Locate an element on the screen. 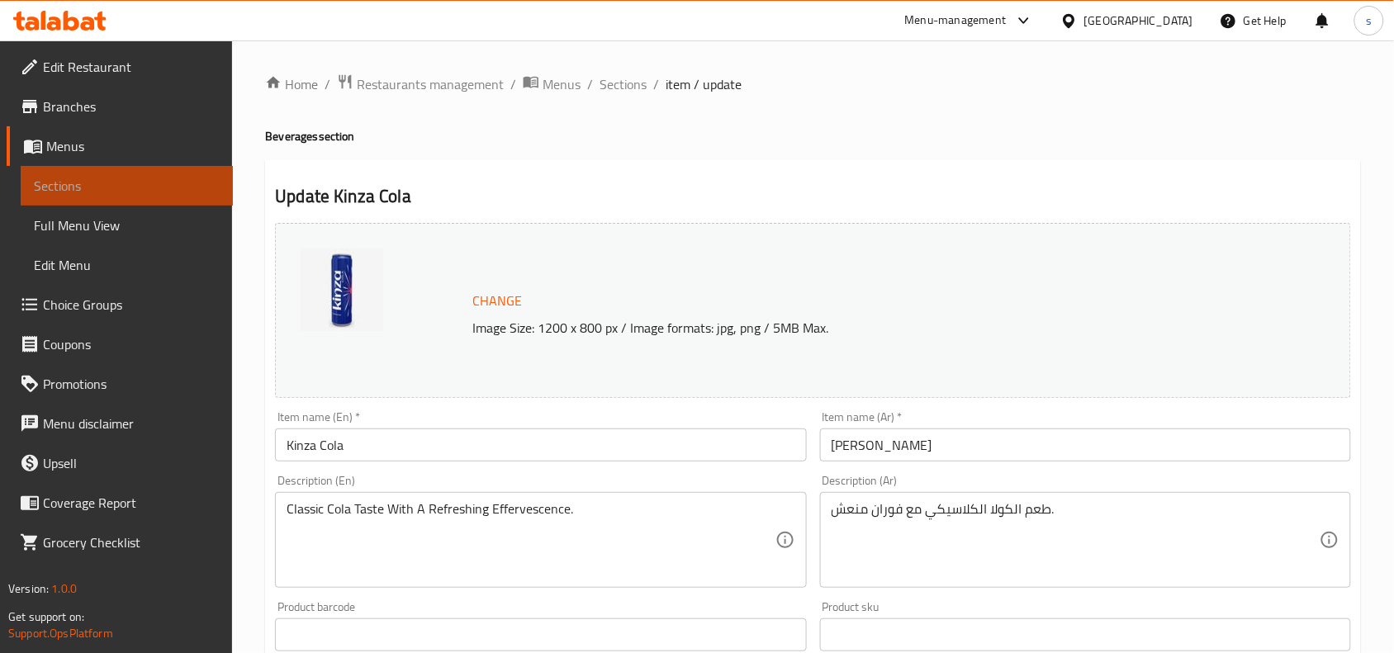 This screenshot has height=653, width=1394. span: Edit Restaurant is located at coordinates (131, 67).